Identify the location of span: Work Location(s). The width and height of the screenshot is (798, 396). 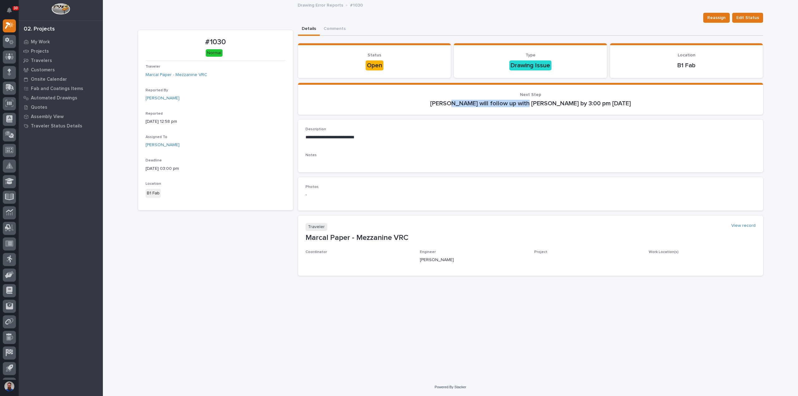
(663, 252).